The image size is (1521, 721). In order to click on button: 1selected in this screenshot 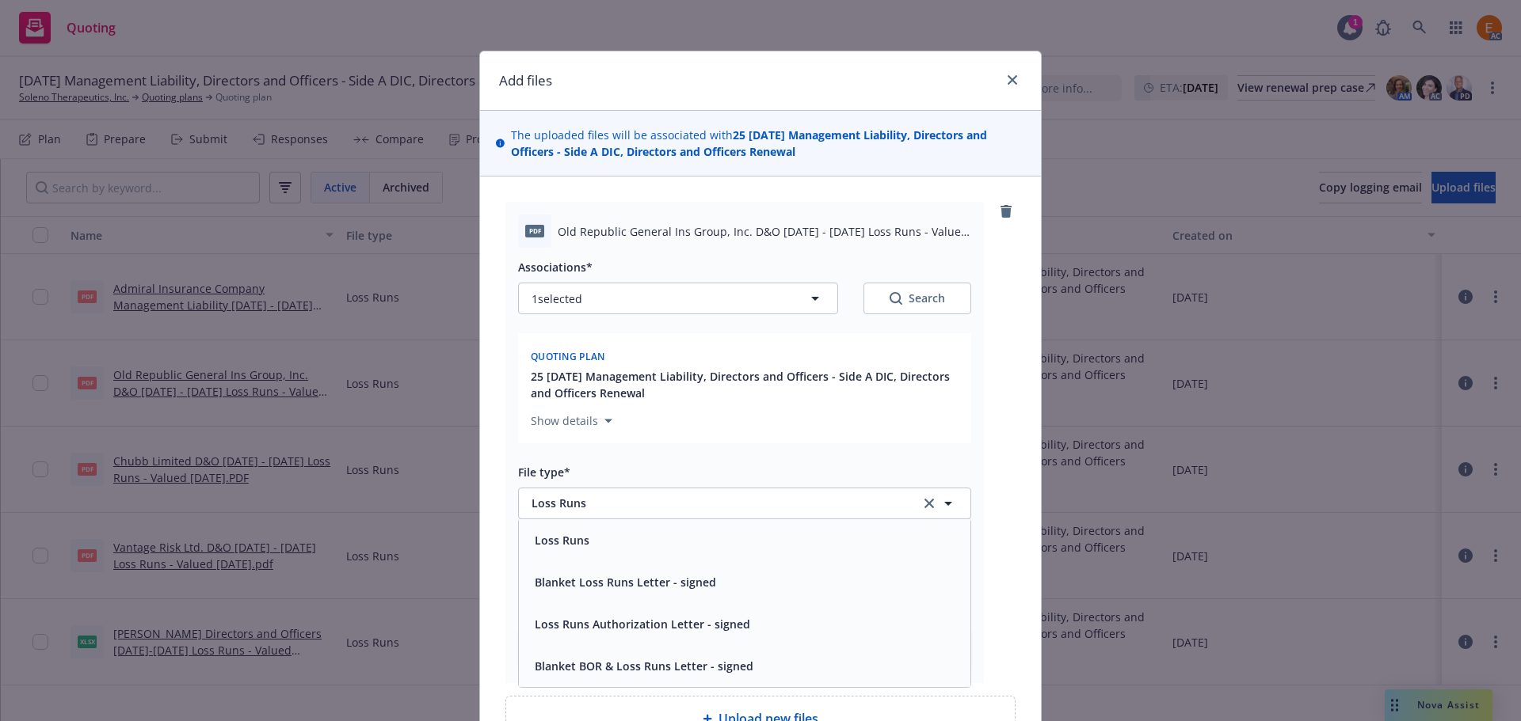, I will do `click(678, 299)`.